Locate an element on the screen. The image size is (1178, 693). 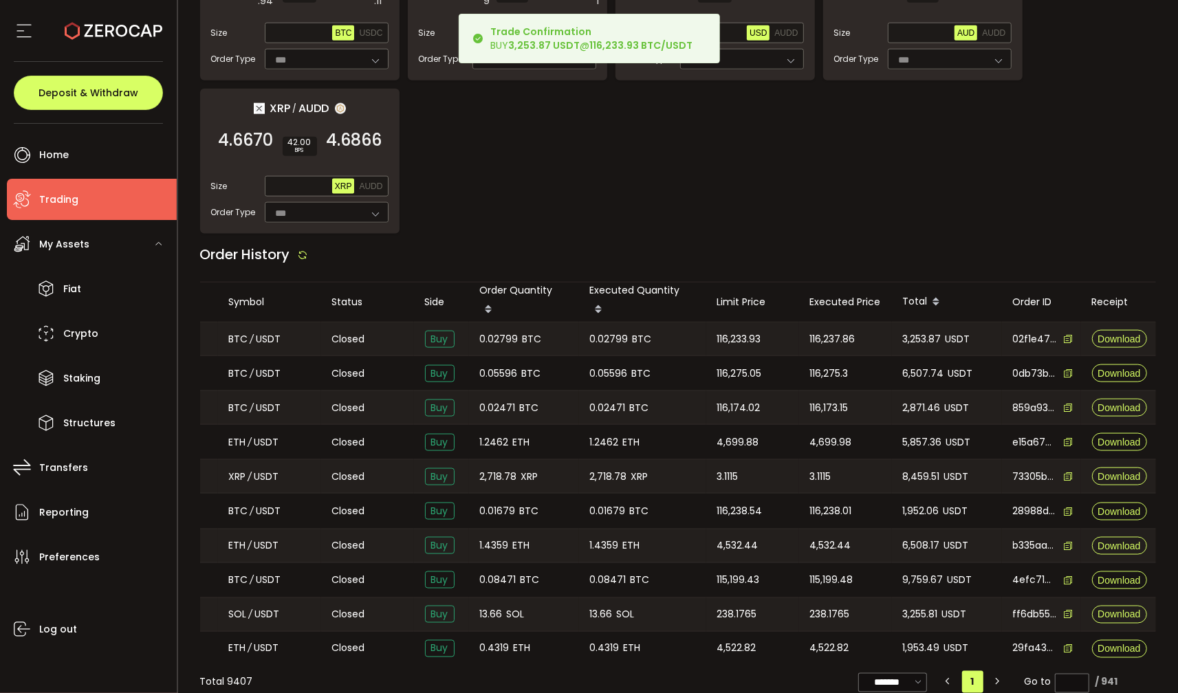
span: 116,173.15 is located at coordinates (829, 408).